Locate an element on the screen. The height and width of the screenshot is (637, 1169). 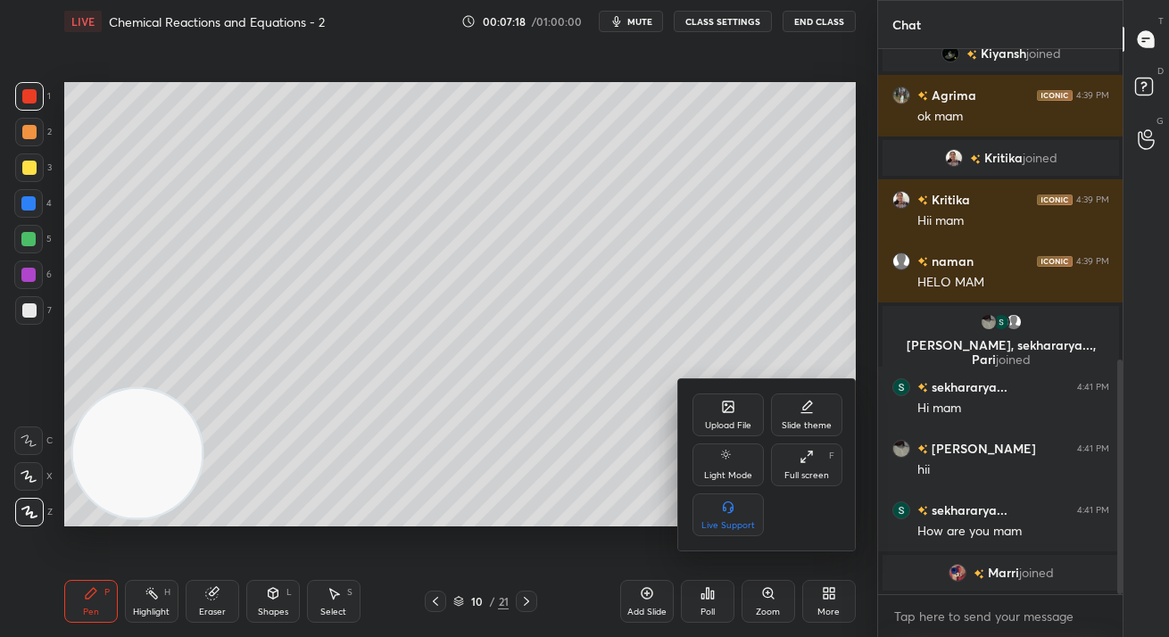
div: Light Mode is located at coordinates (728, 476).